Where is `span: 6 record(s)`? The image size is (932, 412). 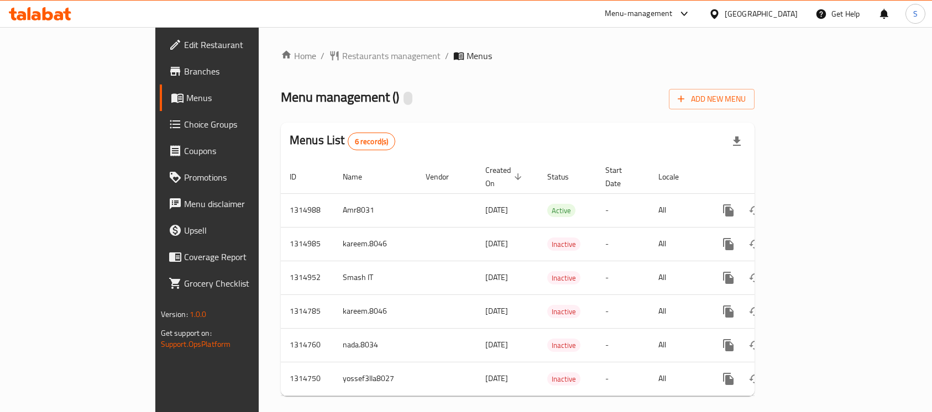 span: 6 record(s) is located at coordinates (371, 141).